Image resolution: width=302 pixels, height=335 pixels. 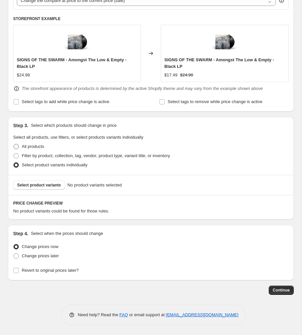 I want to click on div: $17.49, so click(x=171, y=75).